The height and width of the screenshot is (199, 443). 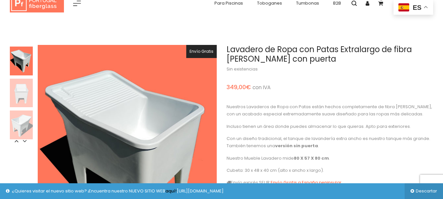 What do you see at coordinates (330, 69) in the screenshot?
I see `p: Sin existencias` at bounding box center [330, 69].